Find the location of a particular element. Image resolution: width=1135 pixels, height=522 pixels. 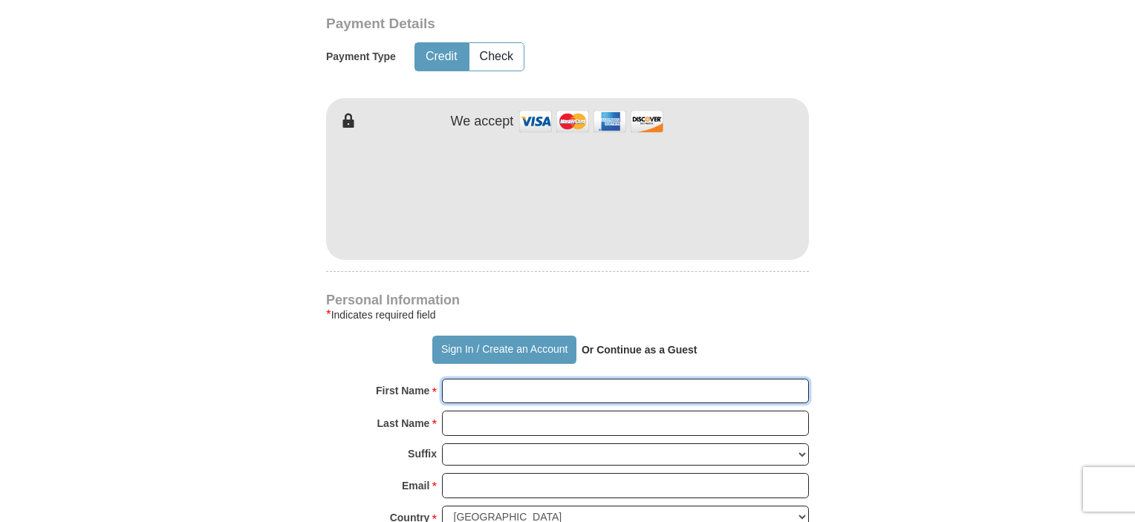

img: credit cards accepted is located at coordinates (591, 121).